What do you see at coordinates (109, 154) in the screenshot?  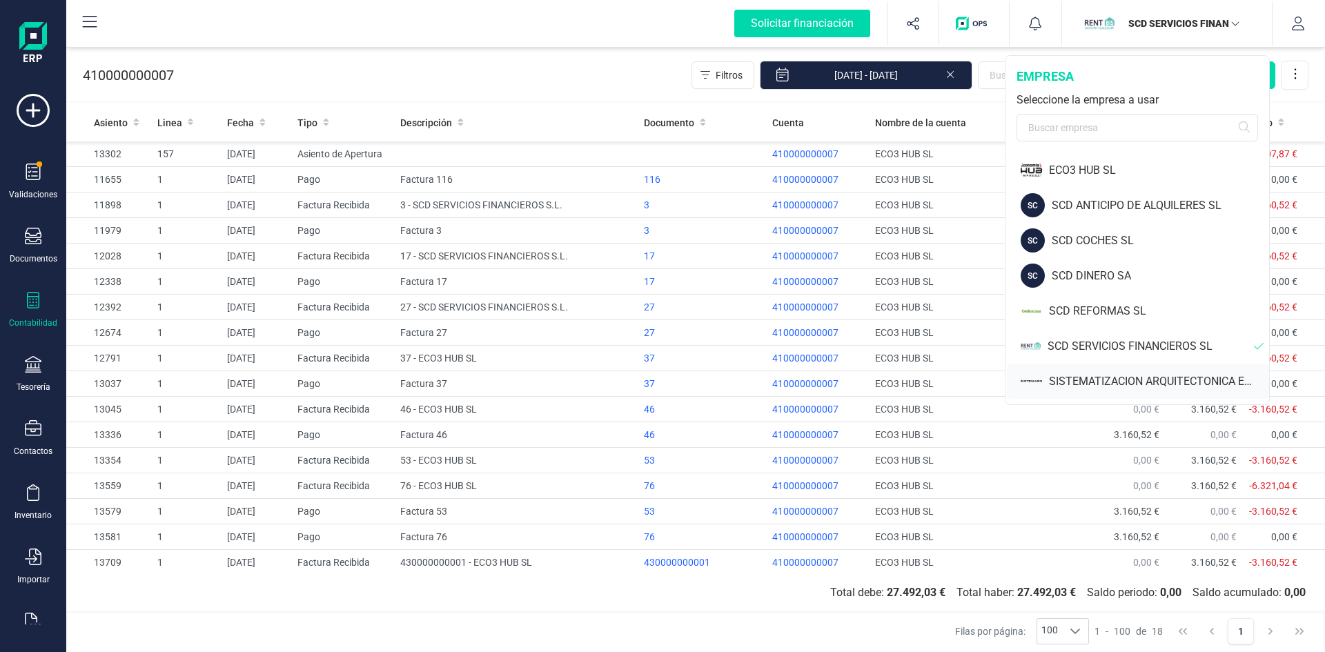 I see `td: 13302` at bounding box center [109, 154].